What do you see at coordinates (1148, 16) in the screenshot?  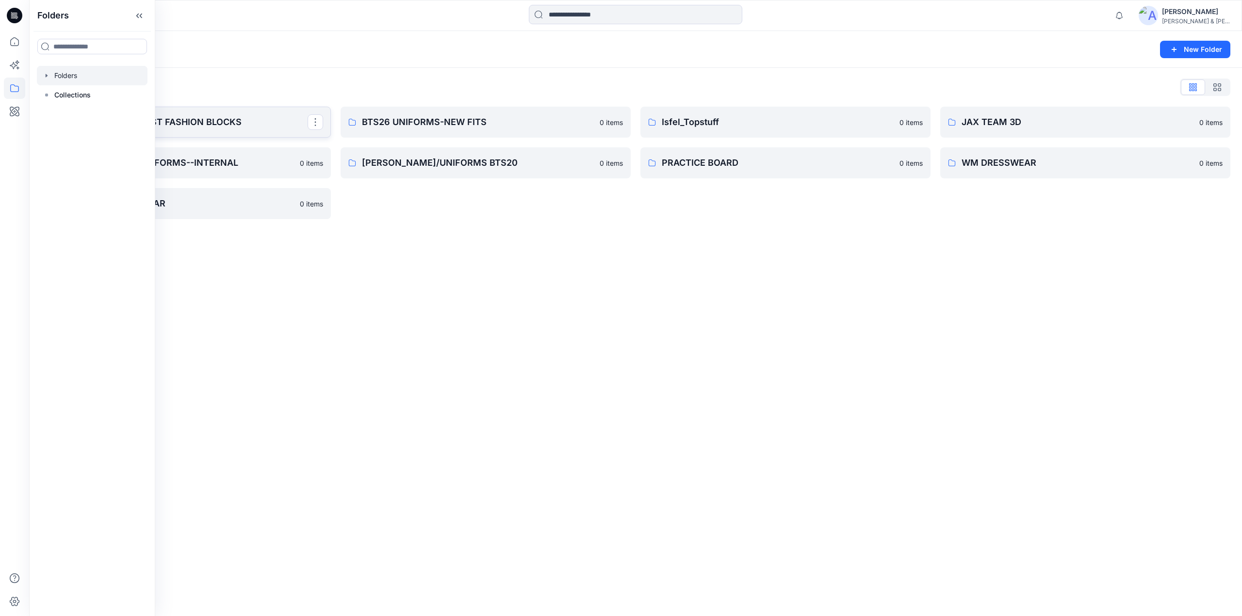 I see `img: avatar` at bounding box center [1148, 16].